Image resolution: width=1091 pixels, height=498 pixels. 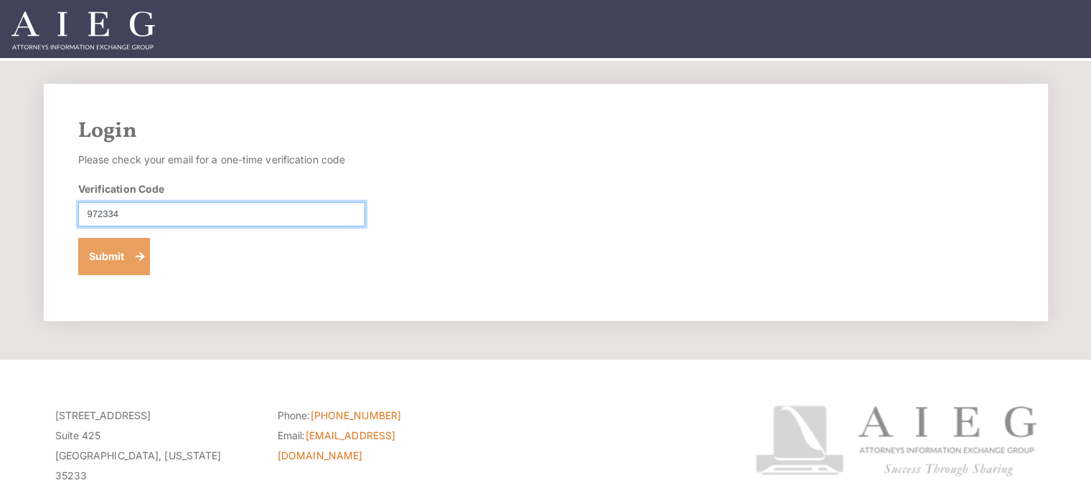 I want to click on img: Attorneys Information Exchange Group, so click(x=83, y=30).